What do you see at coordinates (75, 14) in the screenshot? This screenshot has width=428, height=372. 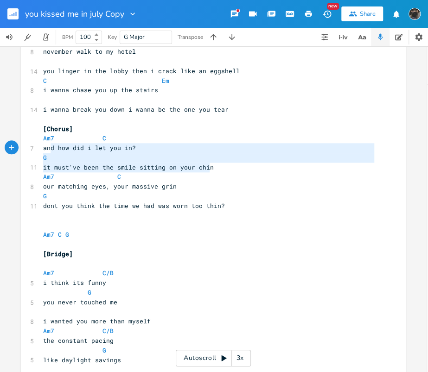 I see `span: you kissed me in july Copy` at bounding box center [75, 14].